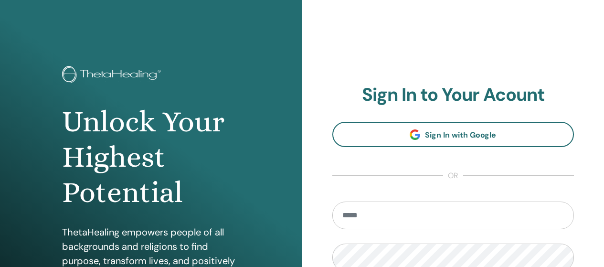 Image resolution: width=604 pixels, height=267 pixels. I want to click on h2: Sign In to Your Acount, so click(453, 95).